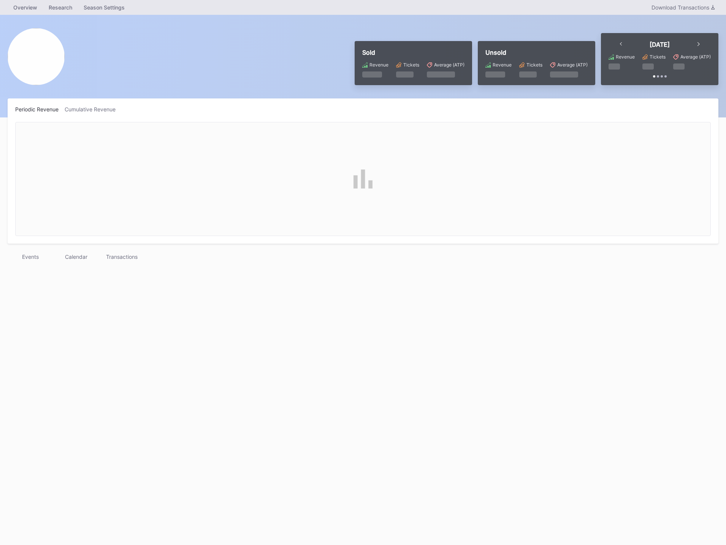  Describe the element at coordinates (76, 256) in the screenshot. I see `div: Calendar` at that location.